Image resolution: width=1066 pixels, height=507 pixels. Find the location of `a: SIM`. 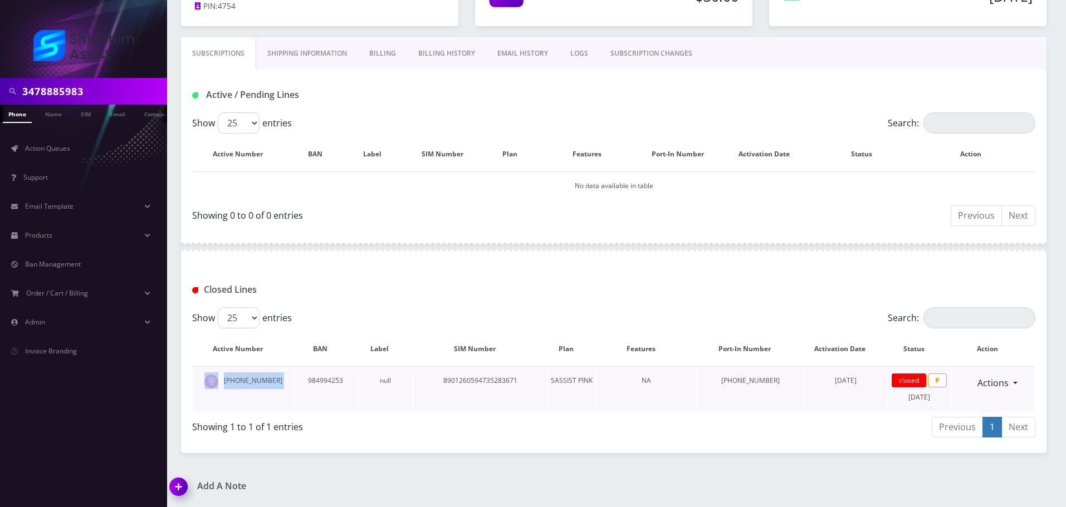

a: SIM is located at coordinates (86, 113).